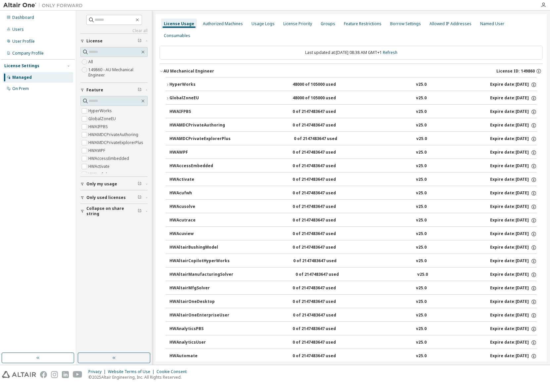 Image resolution: width=550 pixels, height=384 pixels. What do you see at coordinates (405, 24) in the screenshot?
I see `div: Borrow Settings` at bounding box center [405, 24].